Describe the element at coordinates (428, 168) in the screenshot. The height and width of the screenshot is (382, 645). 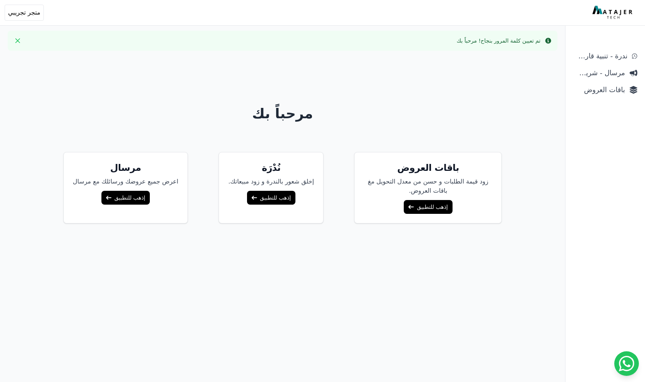
I see `h5: باقات العروض` at that location.